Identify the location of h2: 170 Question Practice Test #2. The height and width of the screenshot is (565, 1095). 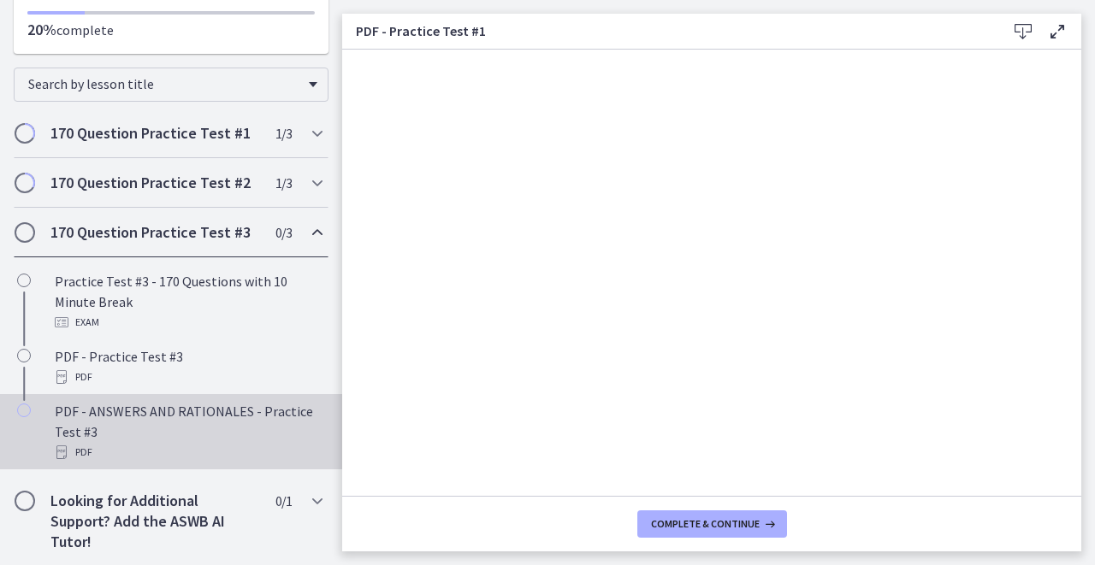
(155, 183).